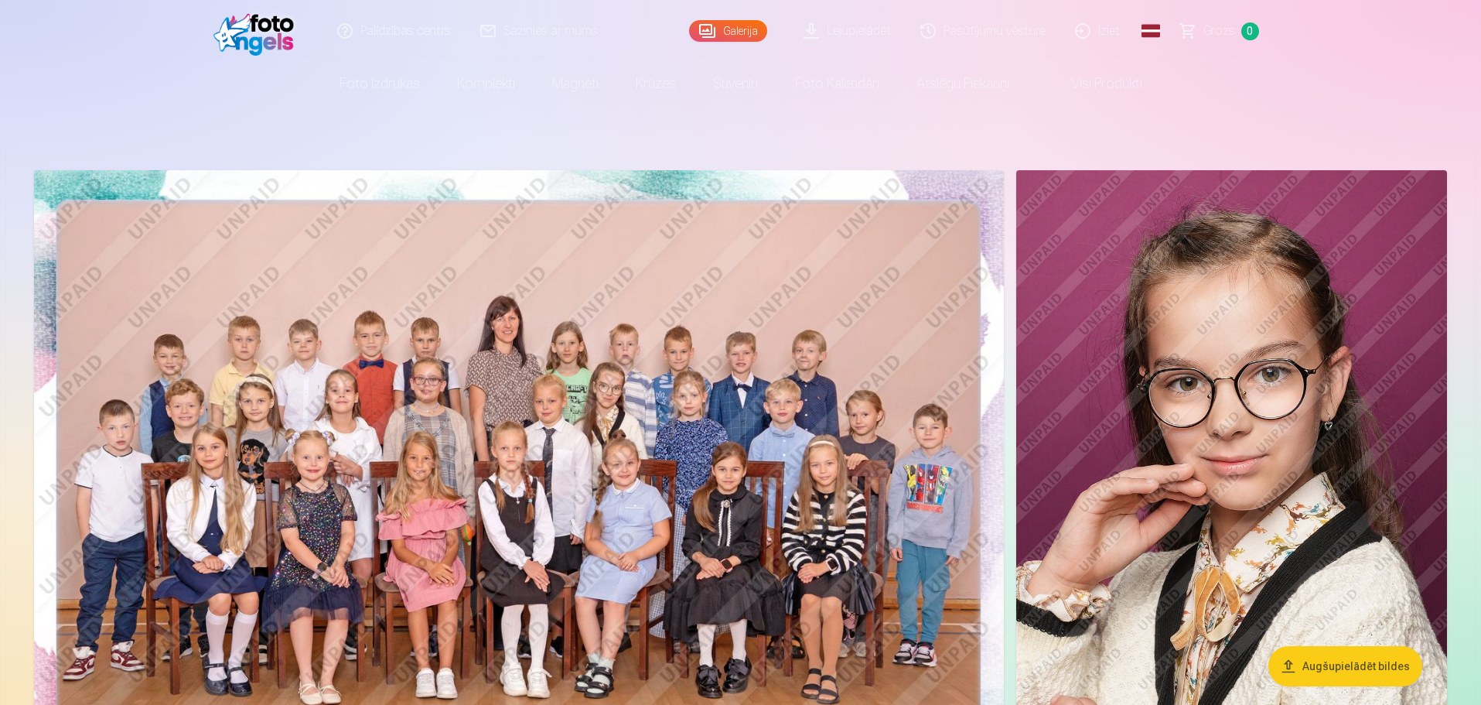 The image size is (1481, 705). What do you see at coordinates (837, 84) in the screenshot?
I see `a: Foto kalendāri` at bounding box center [837, 84].